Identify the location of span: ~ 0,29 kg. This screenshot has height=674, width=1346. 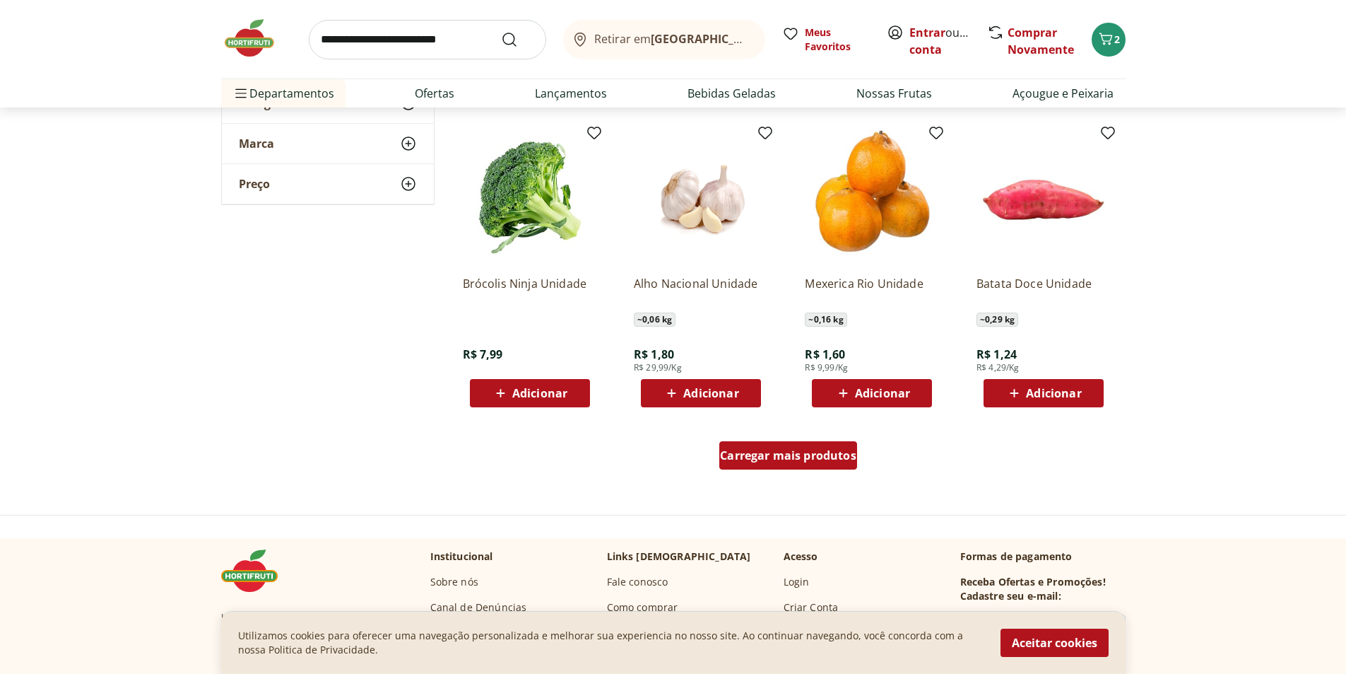
(997, 319).